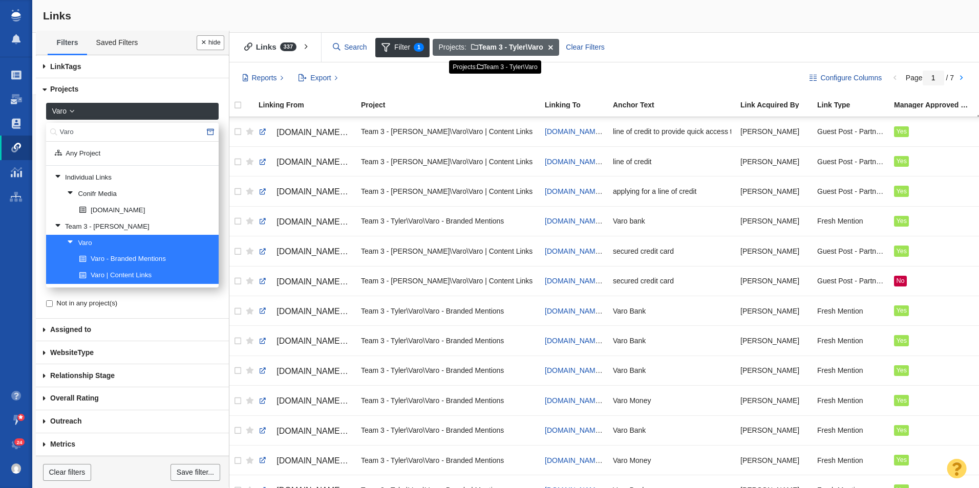 The width and height of the screenshot is (979, 488). I want to click on a: Assigned to, so click(132, 330).